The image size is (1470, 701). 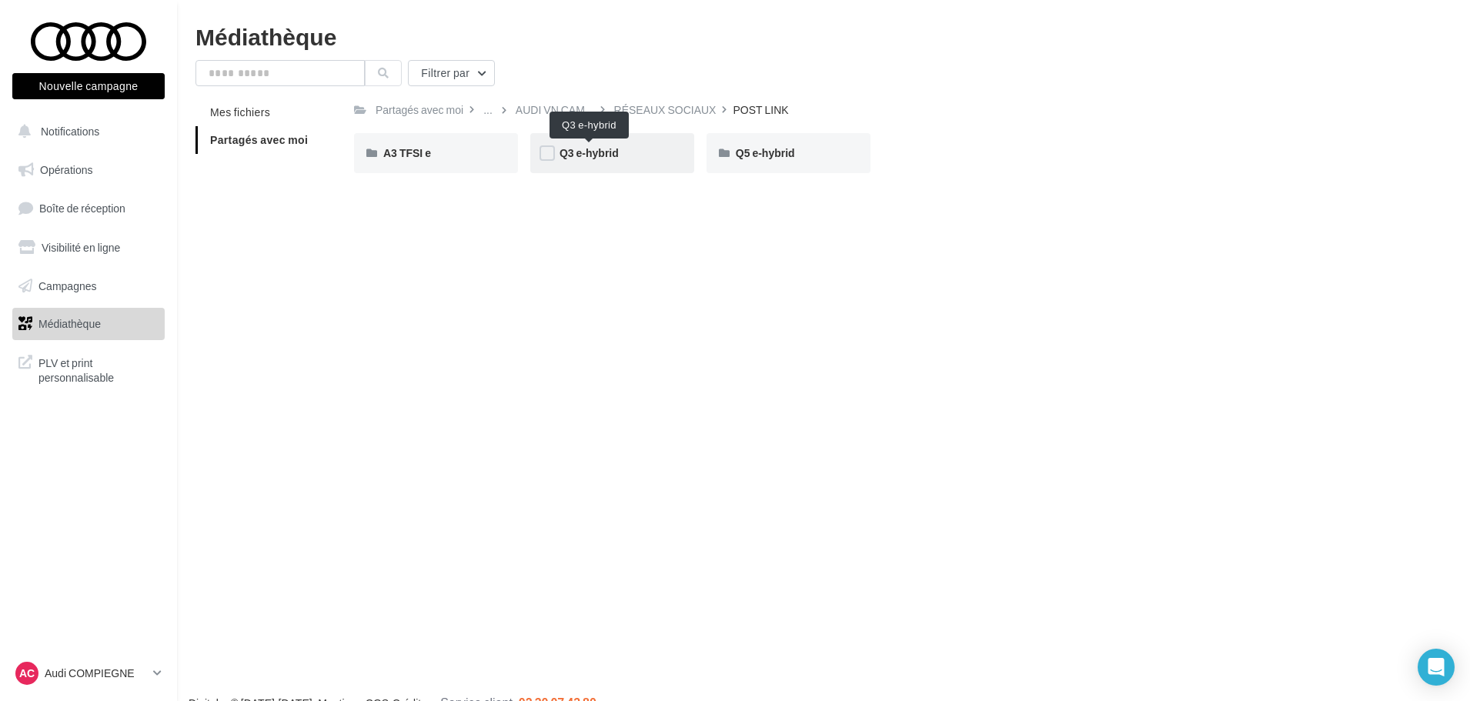 I want to click on a: Campagnes, so click(x=89, y=286).